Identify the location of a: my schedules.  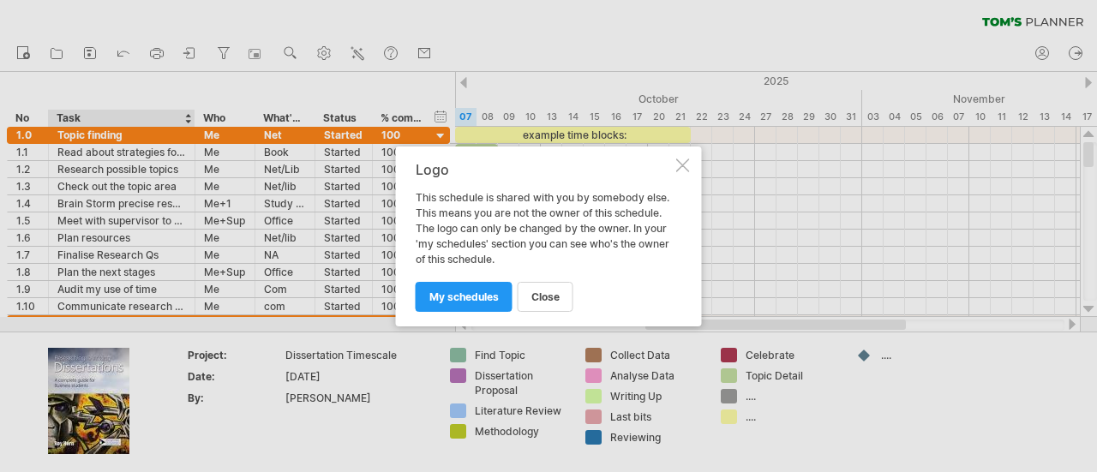
(464, 297).